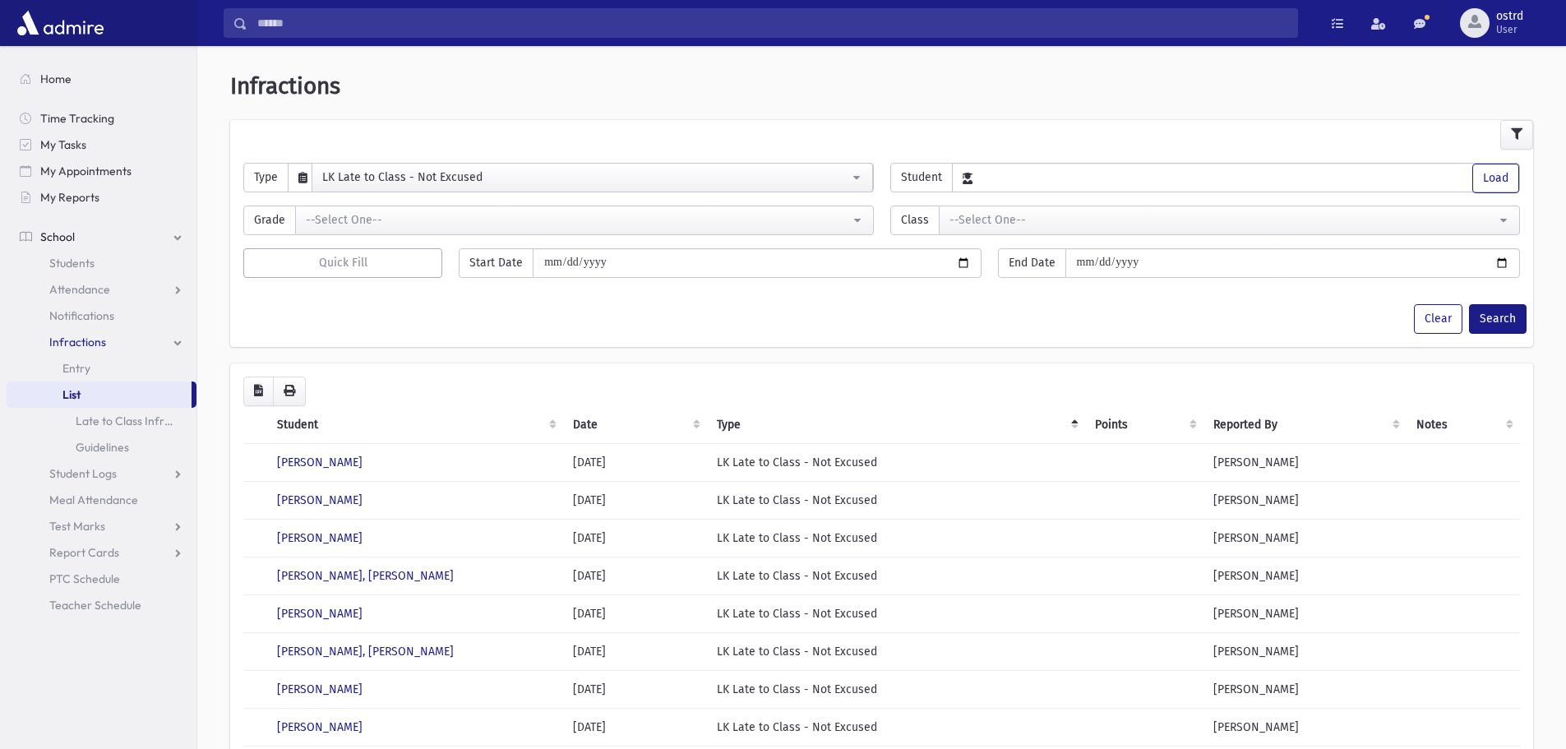 The image size is (1566, 749). Describe the element at coordinates (101, 474) in the screenshot. I see `a: Student Logs` at that location.